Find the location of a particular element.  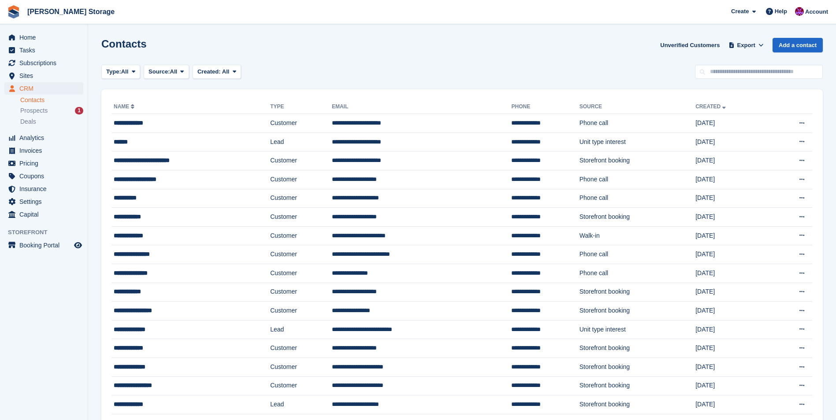

a: Unverified Customers is located at coordinates (689, 45).